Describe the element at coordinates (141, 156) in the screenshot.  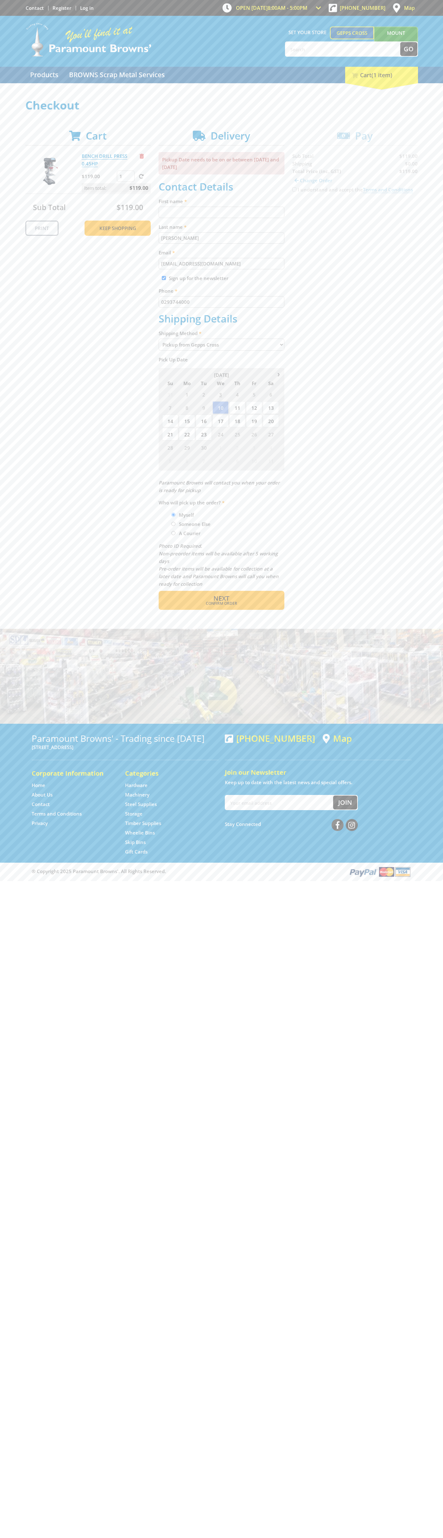
I see `a: Remove from cart` at that location.